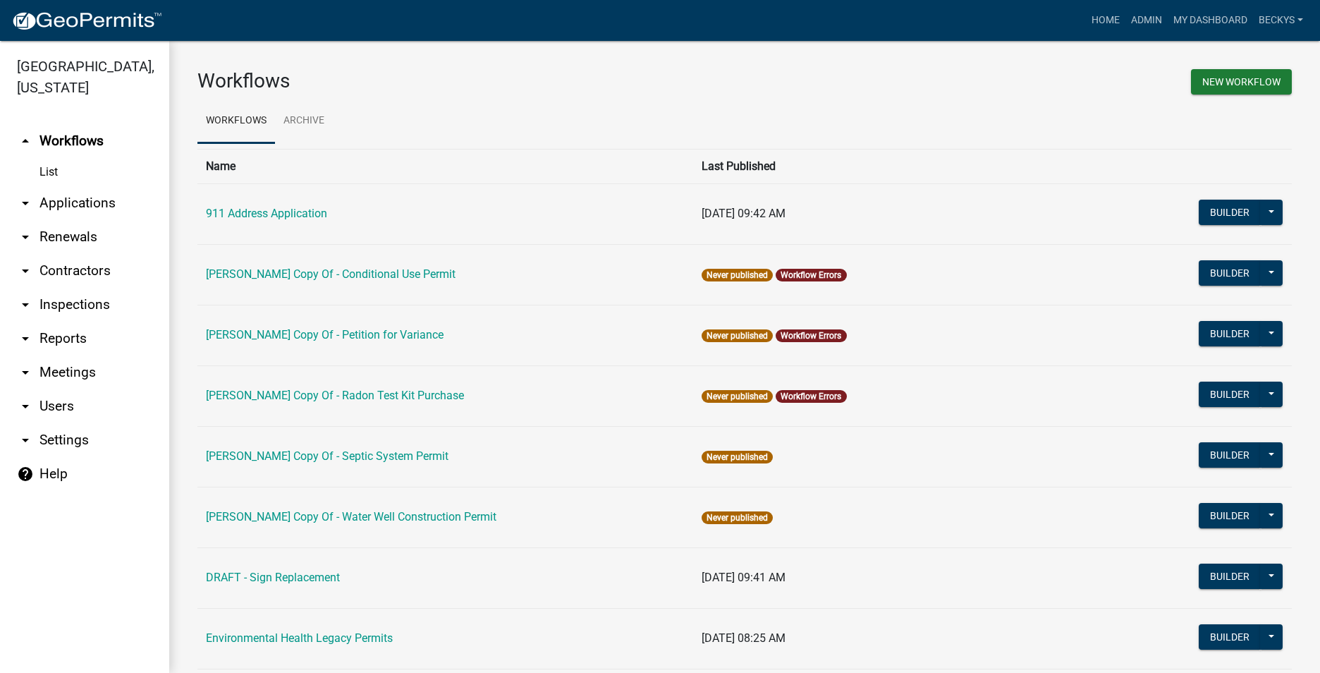 The height and width of the screenshot is (673, 1320). What do you see at coordinates (465, 81) in the screenshot?
I see `h3: Workflows` at bounding box center [465, 81].